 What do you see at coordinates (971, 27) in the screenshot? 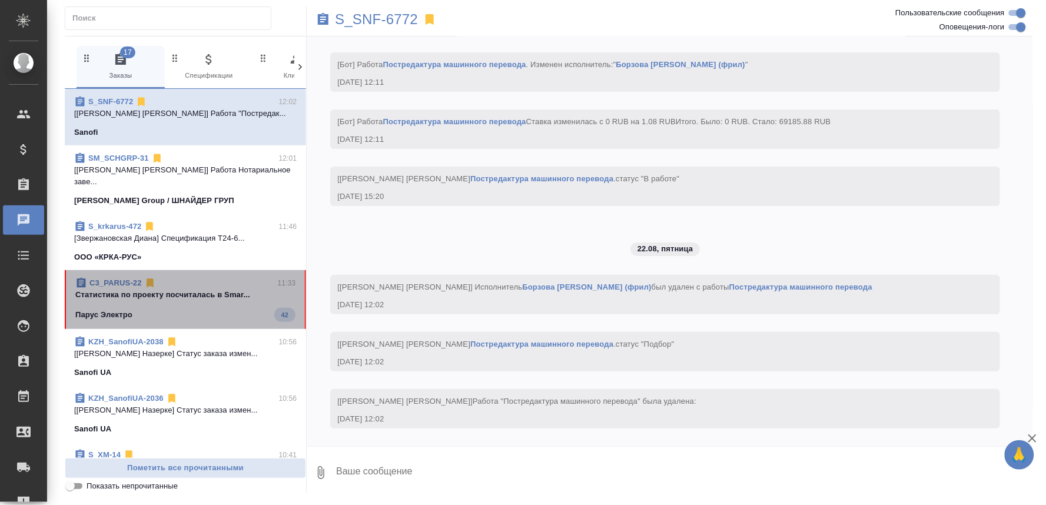
I see `span: Оповещения-логи` at bounding box center [971, 27].